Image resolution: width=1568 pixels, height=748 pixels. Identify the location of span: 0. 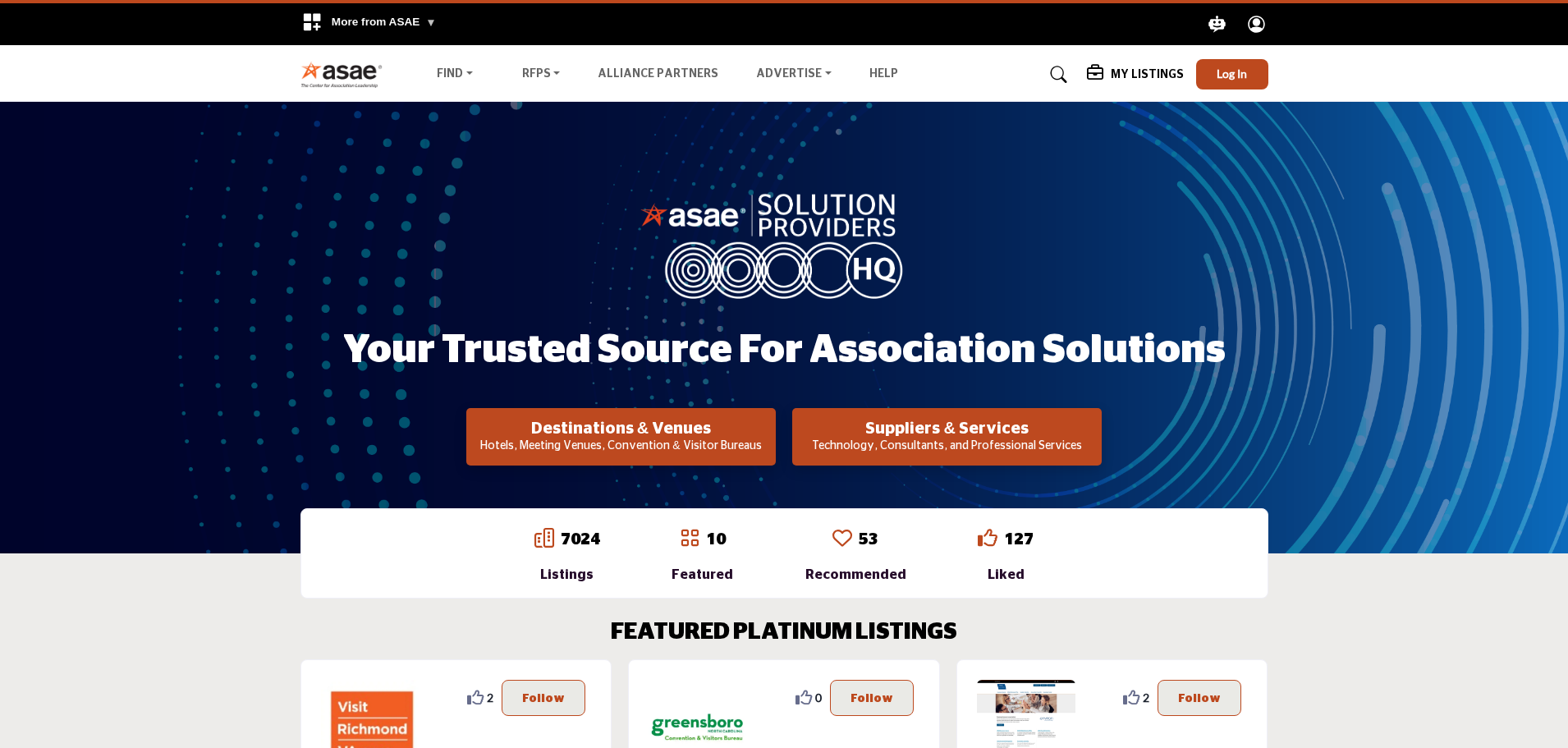
(818, 697).